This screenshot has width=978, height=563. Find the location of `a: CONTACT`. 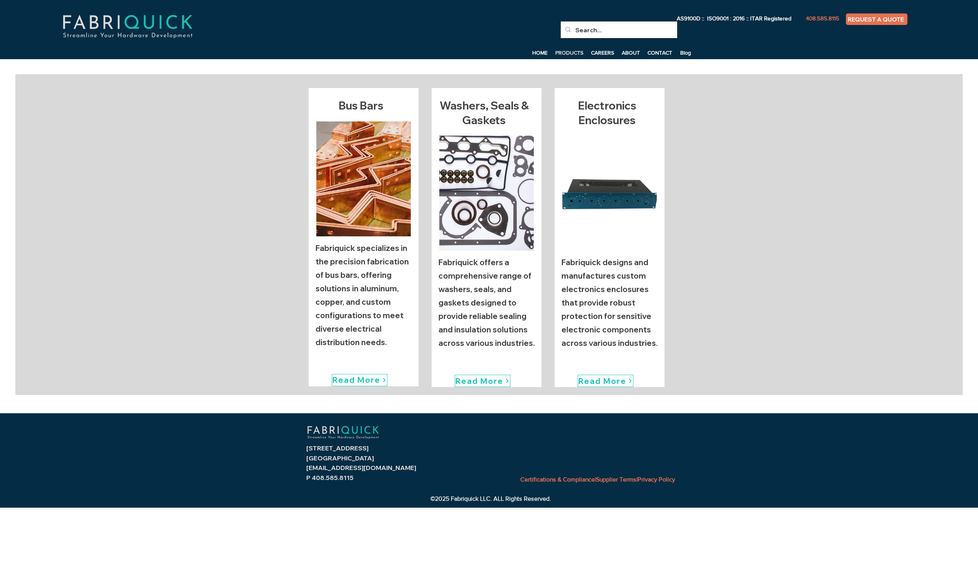

a: CONTACT is located at coordinates (660, 53).